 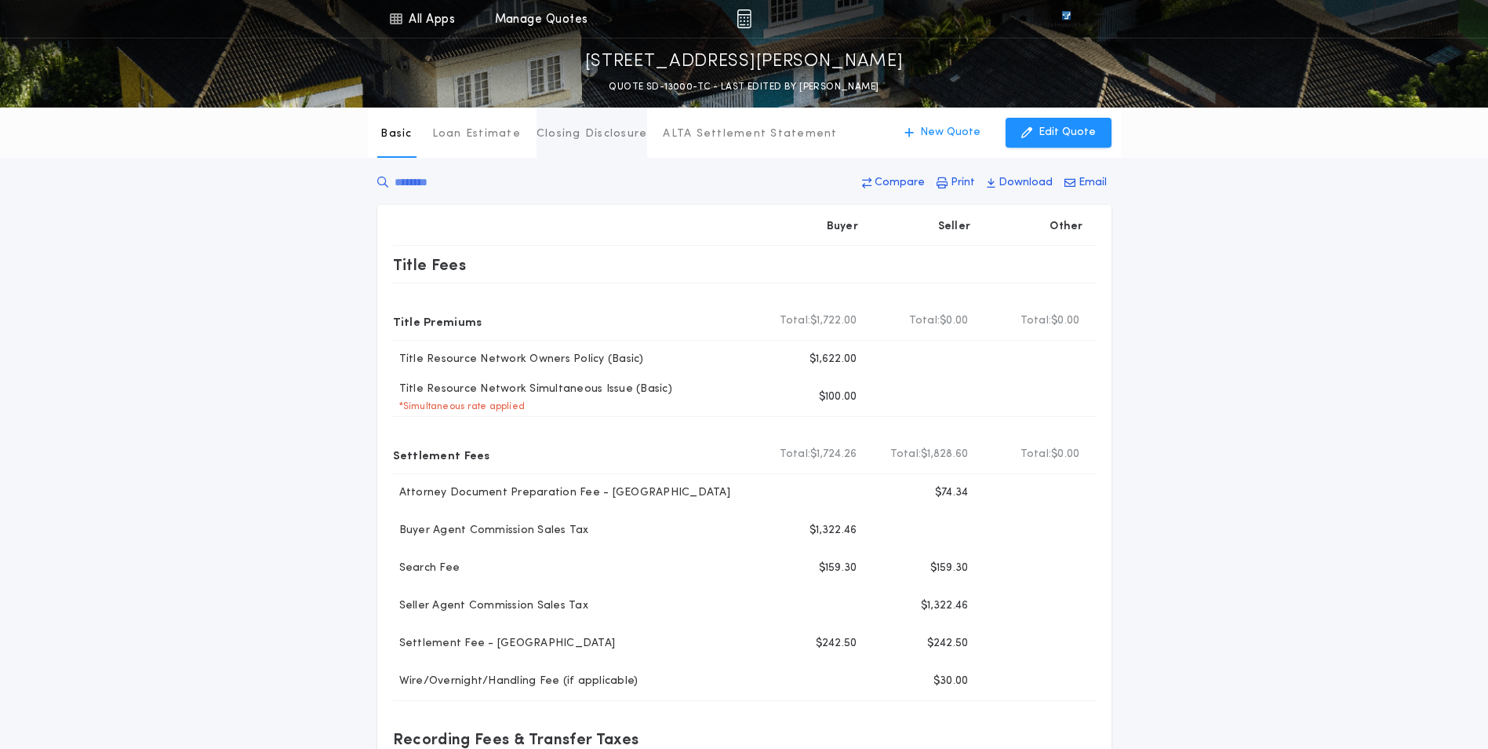 I want to click on p: Print, so click(x=963, y=183).